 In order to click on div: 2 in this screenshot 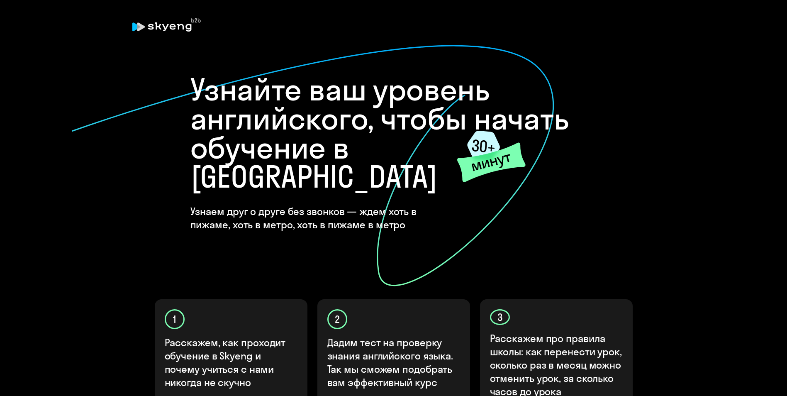, I will do `click(337, 319)`.